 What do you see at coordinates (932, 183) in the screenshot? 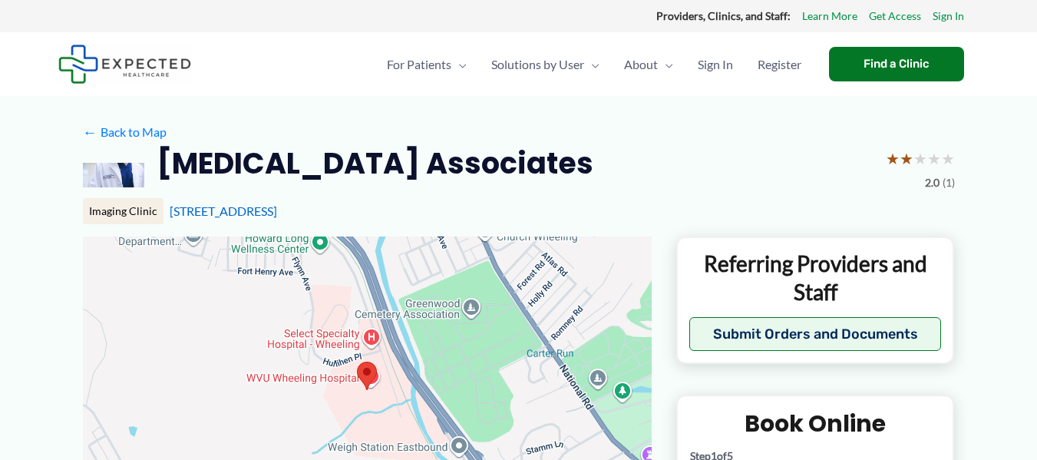
I see `span: 2.0` at bounding box center [932, 183].